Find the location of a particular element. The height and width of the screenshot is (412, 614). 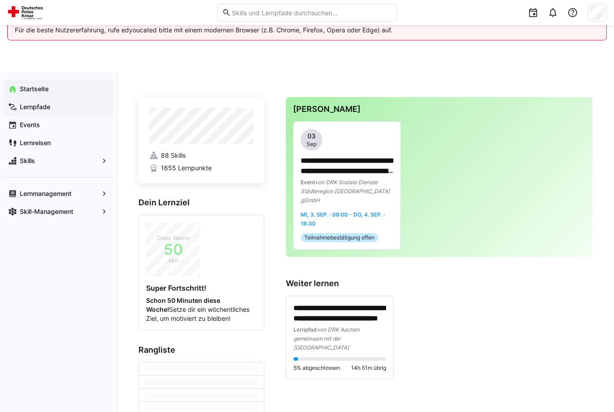

a: 88 Skills is located at coordinates (201, 155).